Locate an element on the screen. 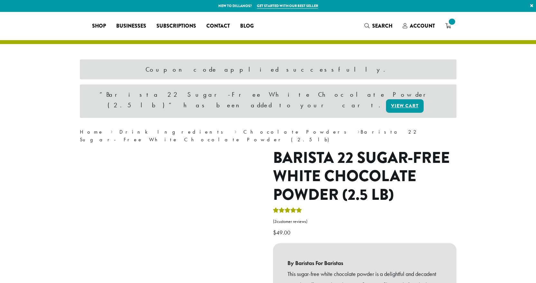 This screenshot has height=283, width=536. h1: Barista 22 Sugar-Free White Chocolate Powder (2.5 lb) is located at coordinates (364, 177).